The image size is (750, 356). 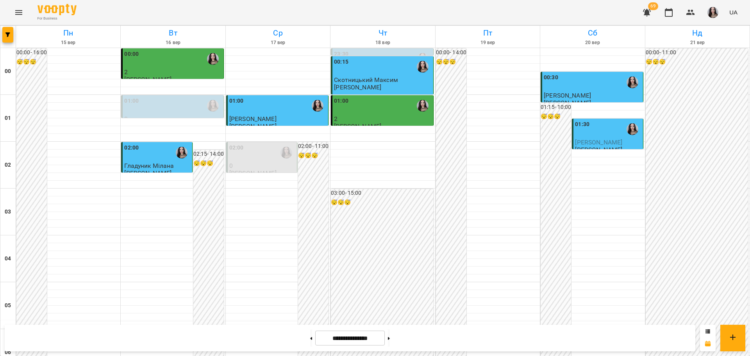 What do you see at coordinates (488, 43) in the screenshot?
I see `h6: 19 вер` at bounding box center [488, 43].